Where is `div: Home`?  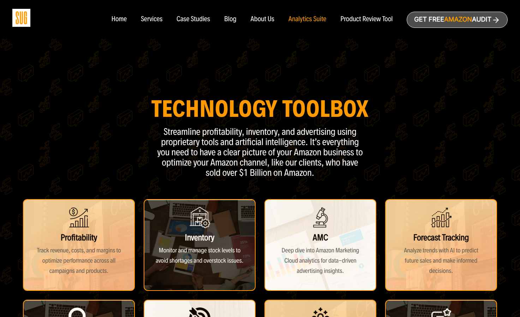
div: Home is located at coordinates (119, 19).